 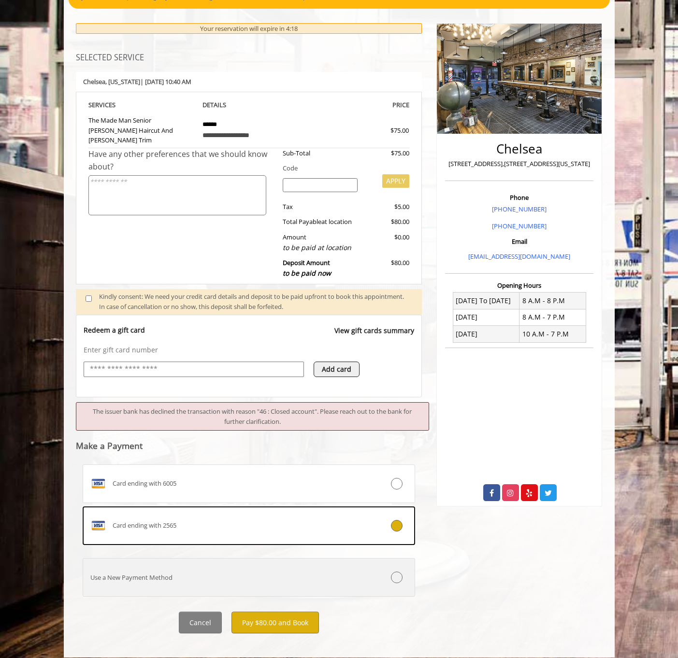 I want to click on div: Use a New Payment Method, so click(x=221, y=578).